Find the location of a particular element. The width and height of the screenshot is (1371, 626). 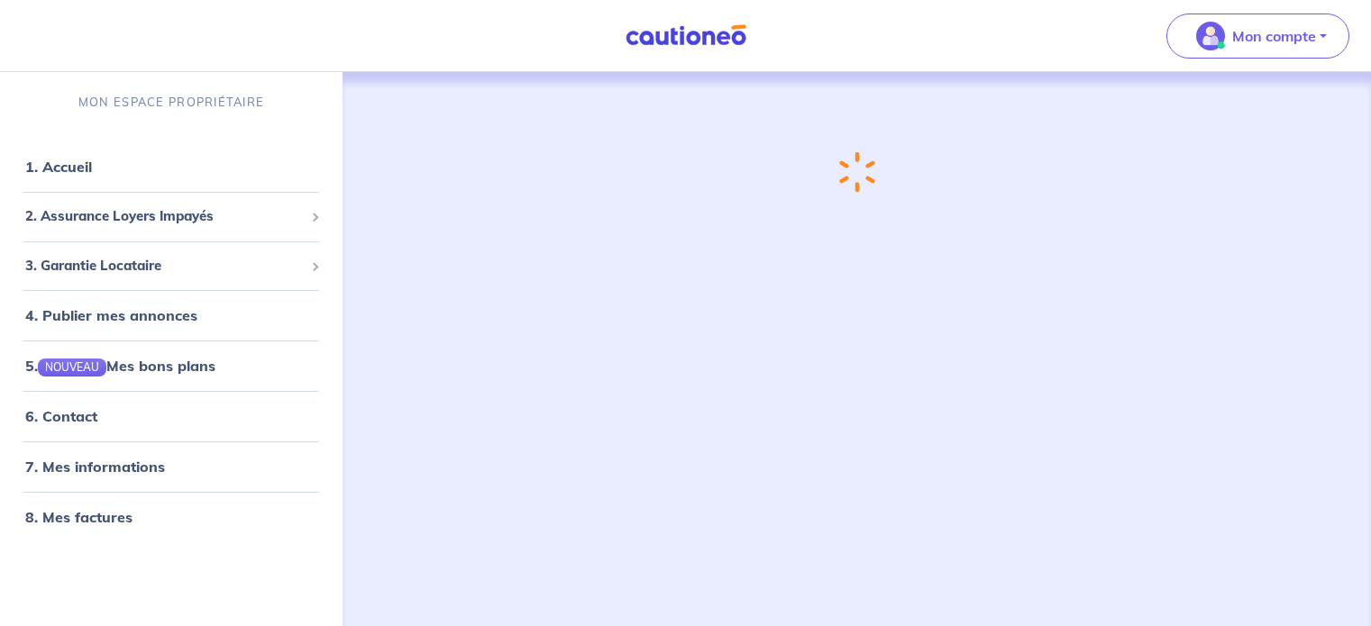

div: 4. Publier mes annonces is located at coordinates (171, 315).